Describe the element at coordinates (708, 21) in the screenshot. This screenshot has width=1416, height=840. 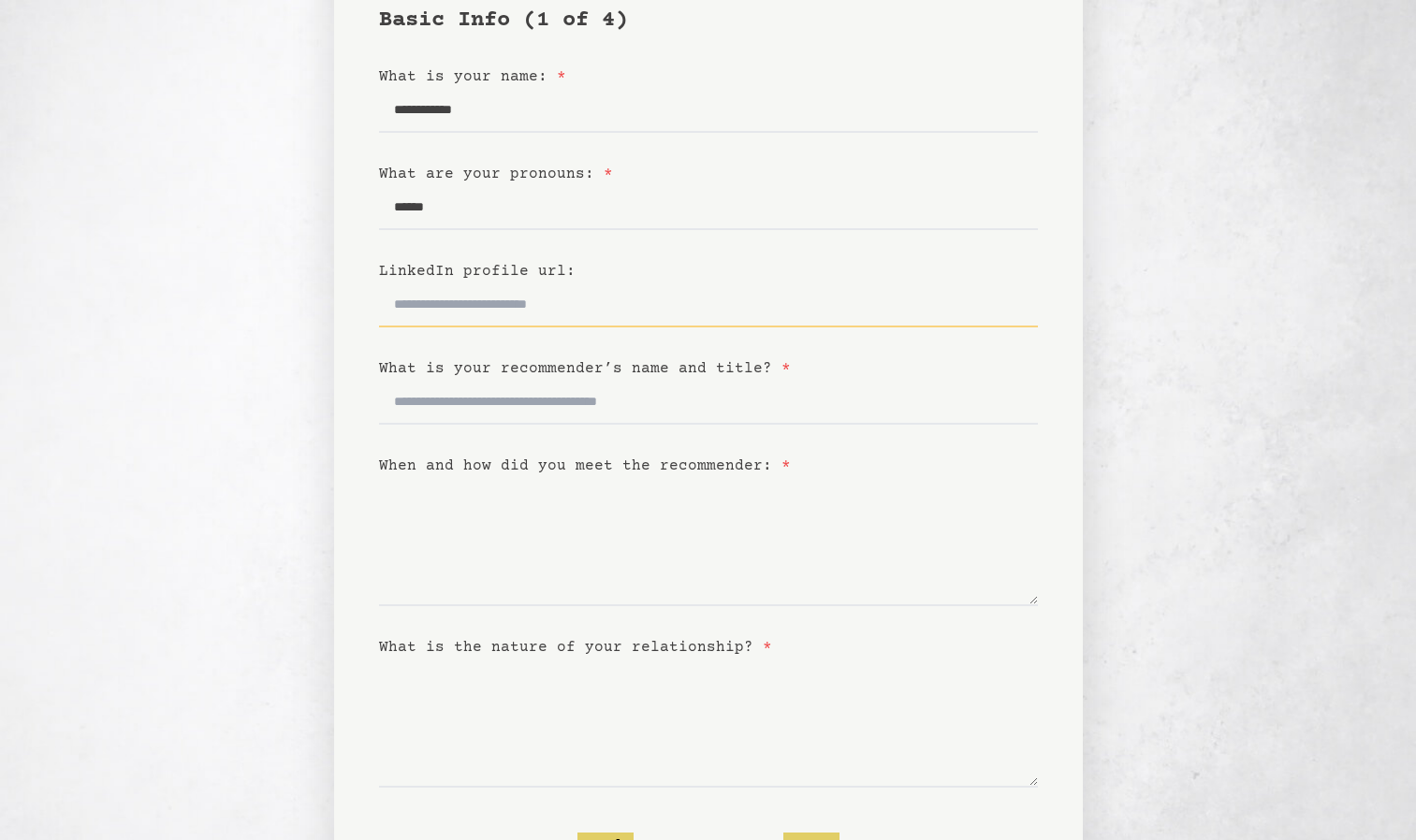
I see `h1: Basic Info (1 of 4)` at that location.